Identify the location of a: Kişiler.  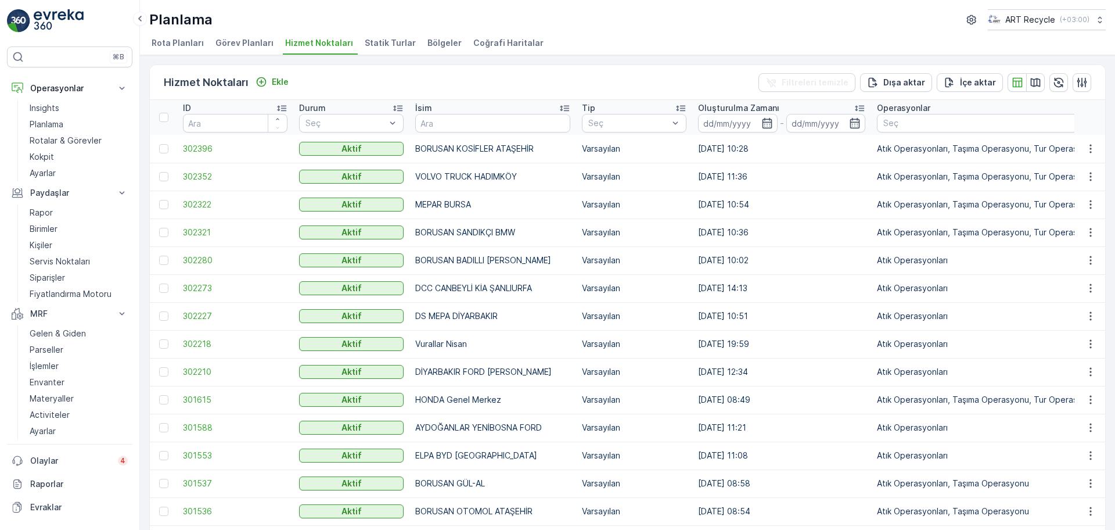
(78, 245).